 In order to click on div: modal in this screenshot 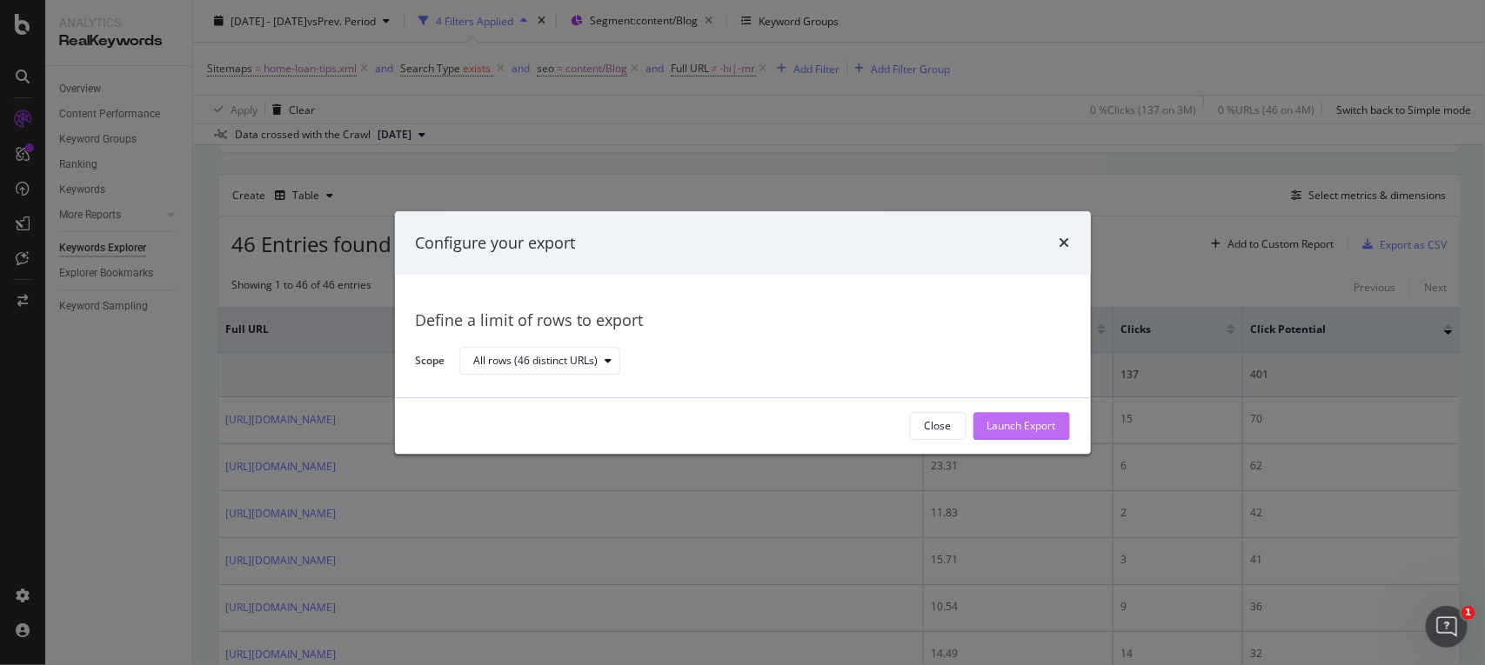, I will do `click(743, 332)`.